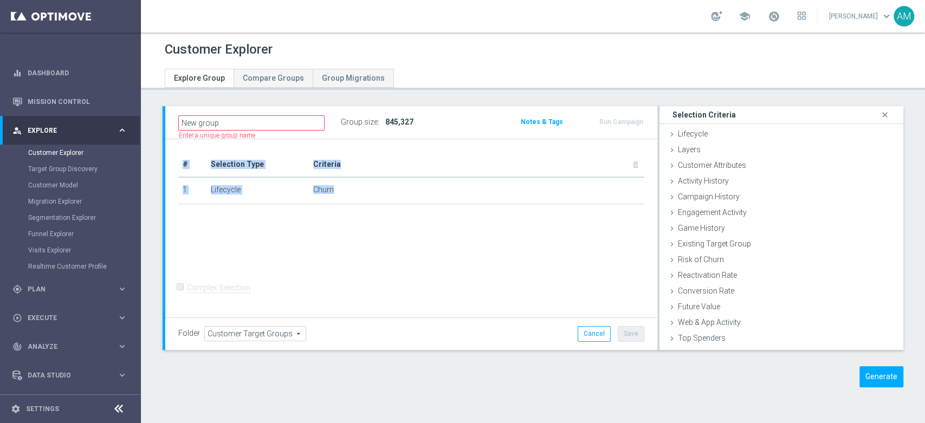  What do you see at coordinates (17, 73) in the screenshot?
I see `i: equalizer` at bounding box center [17, 73].